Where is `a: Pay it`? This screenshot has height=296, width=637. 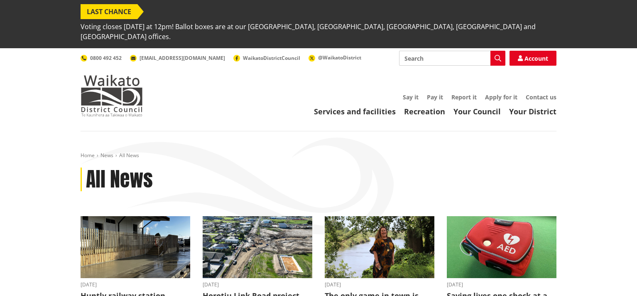 a: Pay it is located at coordinates (435, 97).